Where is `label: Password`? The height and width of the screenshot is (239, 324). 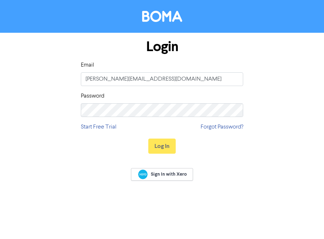
label: Password is located at coordinates (92, 96).